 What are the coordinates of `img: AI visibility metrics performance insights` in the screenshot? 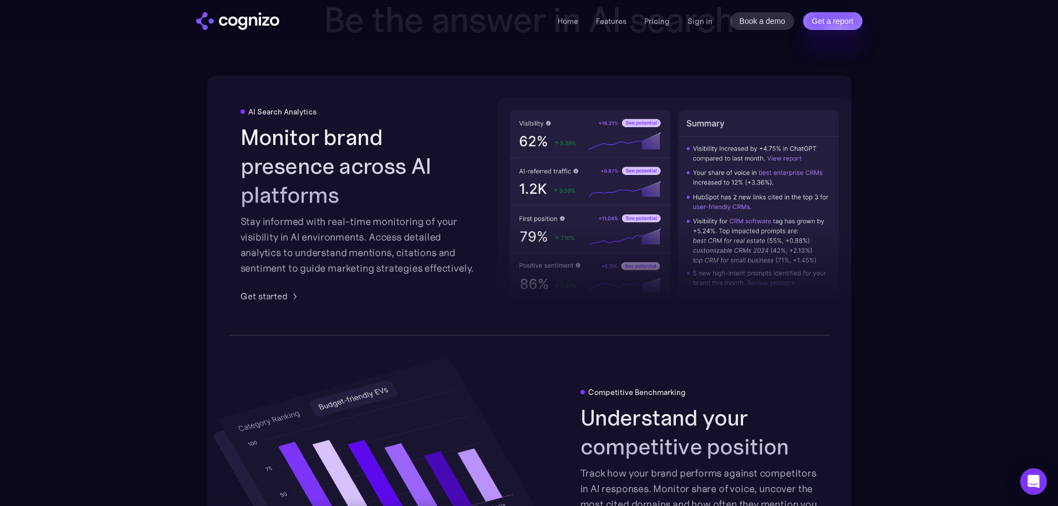 It's located at (674, 205).